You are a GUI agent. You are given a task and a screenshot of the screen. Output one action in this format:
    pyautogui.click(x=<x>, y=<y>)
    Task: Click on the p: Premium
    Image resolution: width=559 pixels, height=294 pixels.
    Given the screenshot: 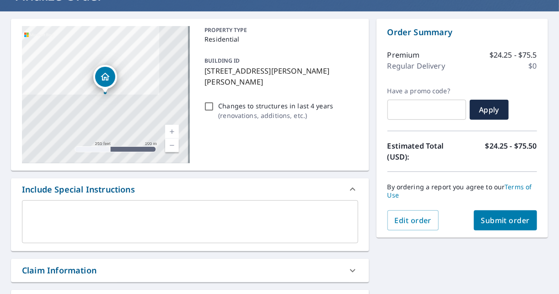 What is the action you would take?
    pyautogui.click(x=403, y=55)
    